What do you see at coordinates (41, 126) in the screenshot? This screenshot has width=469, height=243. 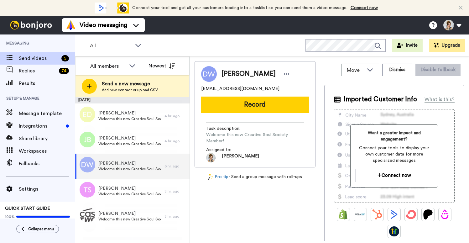 I see `span: Integrations` at bounding box center [41, 126].